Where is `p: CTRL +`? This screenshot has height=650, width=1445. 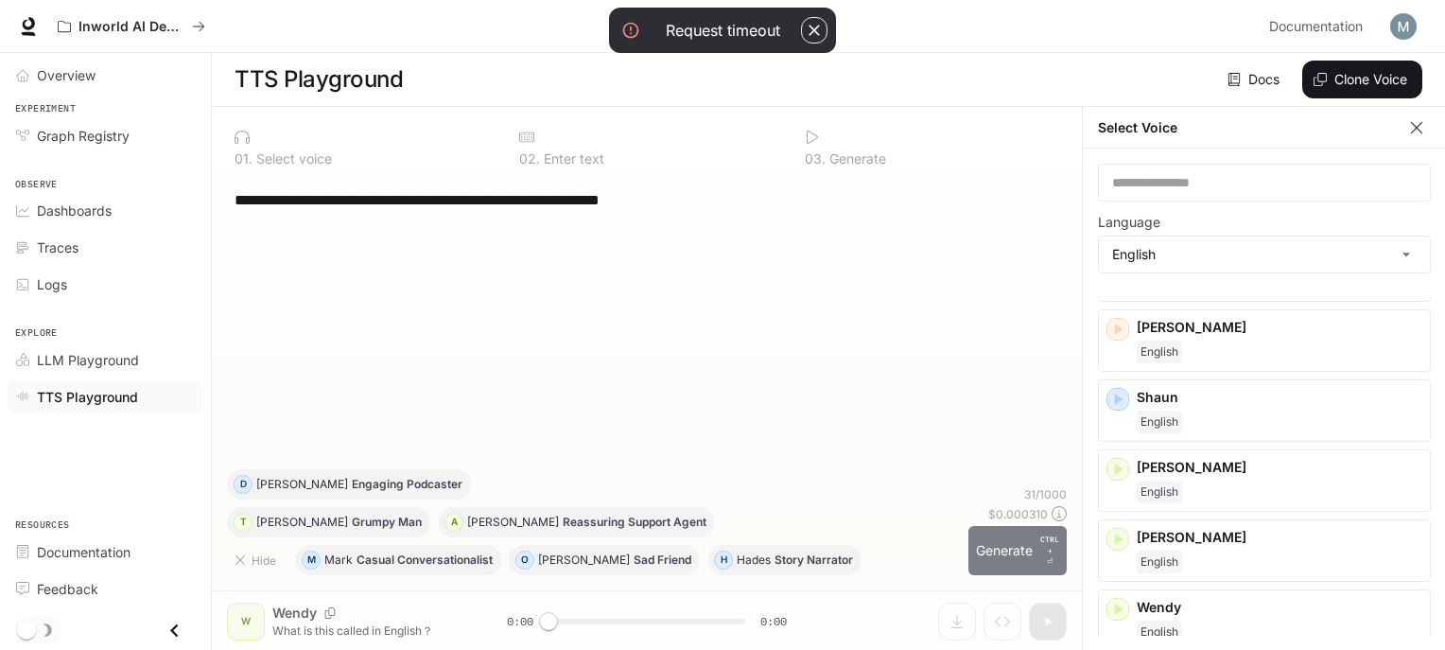 p: CTRL + is located at coordinates (1050, 545).